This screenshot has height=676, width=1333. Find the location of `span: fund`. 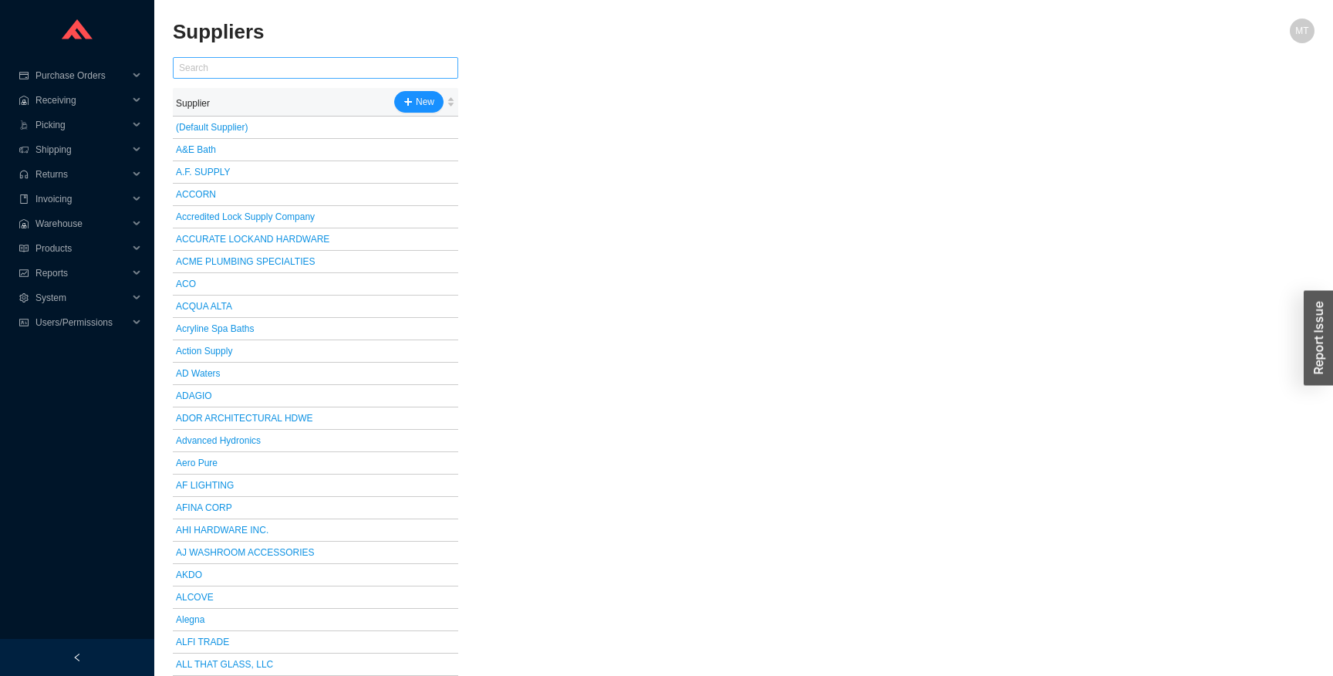

span: fund is located at coordinates (24, 273).